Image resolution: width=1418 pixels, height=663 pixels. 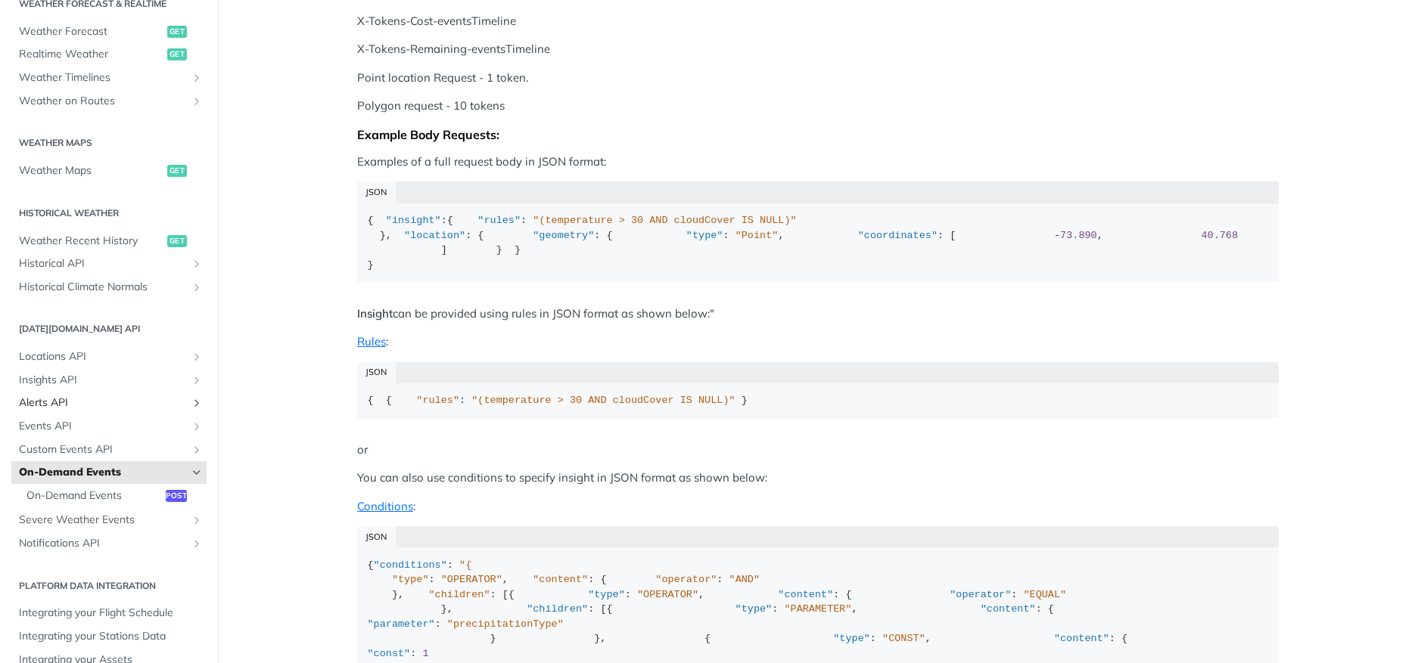 What do you see at coordinates (109, 427) in the screenshot?
I see `a: Events APIShow subpages for Events API` at bounding box center [109, 427].